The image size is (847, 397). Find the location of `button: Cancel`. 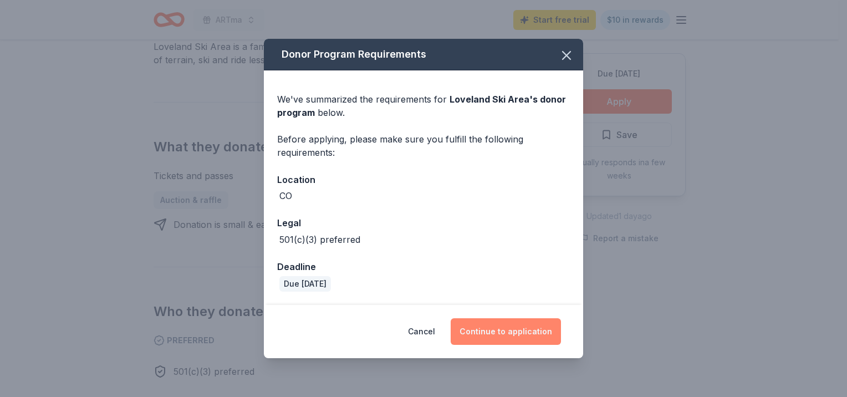

button: Cancel is located at coordinates (421, 331).